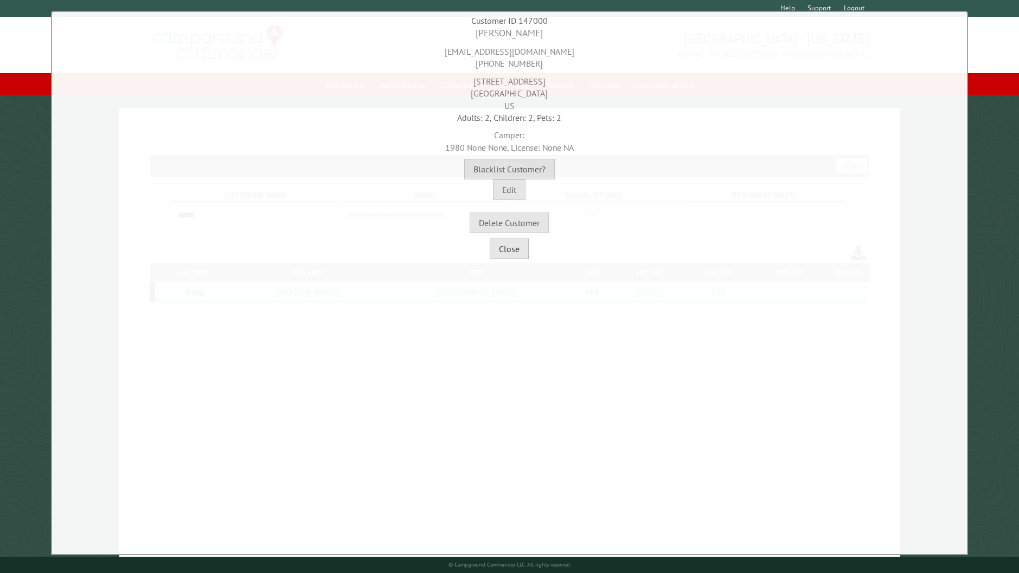 This screenshot has height=573, width=1019. What do you see at coordinates (509, 118) in the screenshot?
I see `div: Adults: 2, Children: 2, Pets: 2` at bounding box center [509, 118].